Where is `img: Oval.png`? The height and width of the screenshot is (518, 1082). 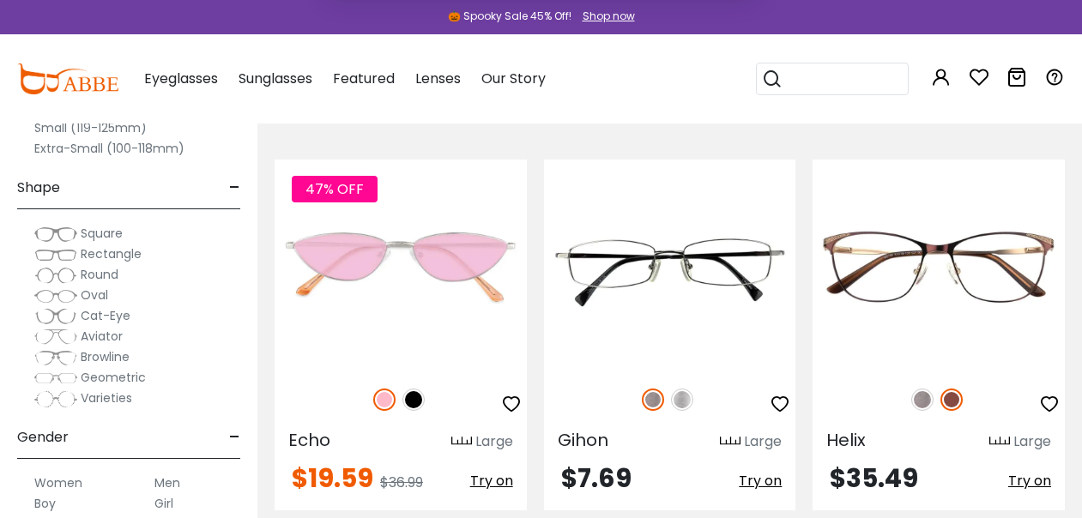
img: Oval.png is located at coordinates (56, 296).